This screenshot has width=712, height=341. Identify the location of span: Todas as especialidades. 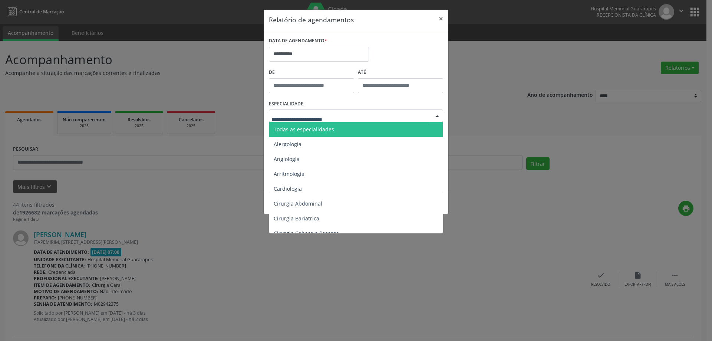
(304, 129).